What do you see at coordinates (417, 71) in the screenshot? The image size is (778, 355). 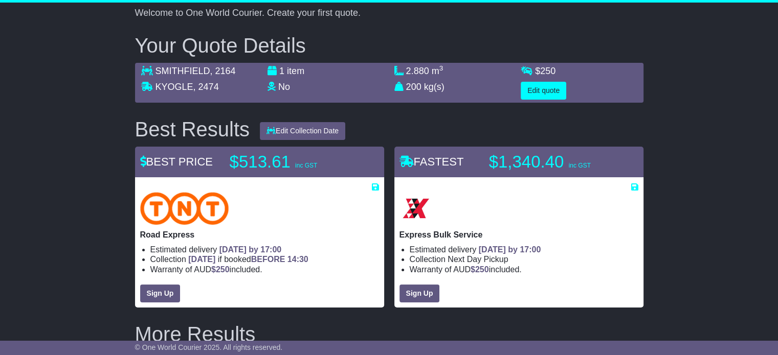 I see `span: 2.880` at bounding box center [417, 71].